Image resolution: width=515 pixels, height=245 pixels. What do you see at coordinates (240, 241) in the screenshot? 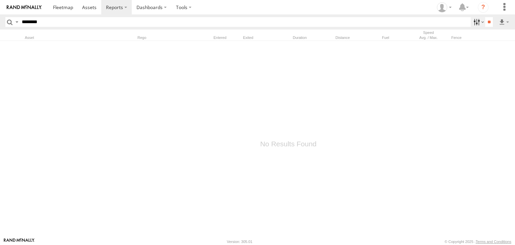
I see `div: Version: 305.01` at bounding box center [240, 241].